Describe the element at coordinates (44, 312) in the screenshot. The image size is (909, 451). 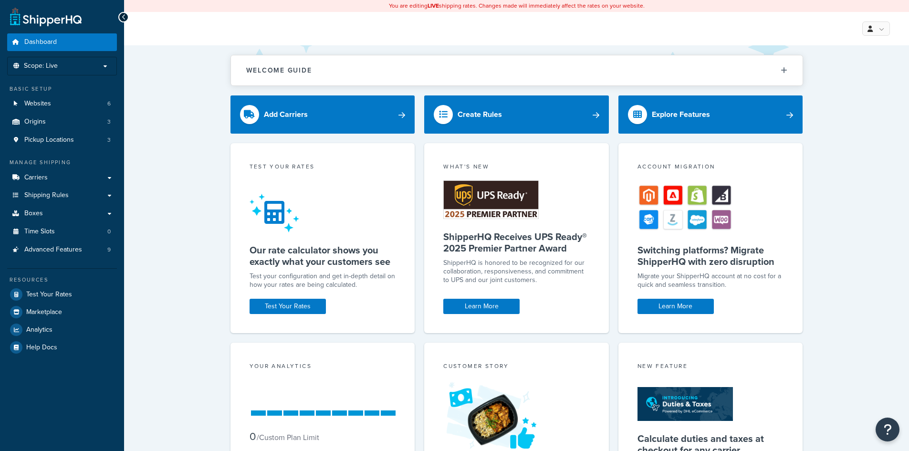
I see `span: Marketplace` at that location.